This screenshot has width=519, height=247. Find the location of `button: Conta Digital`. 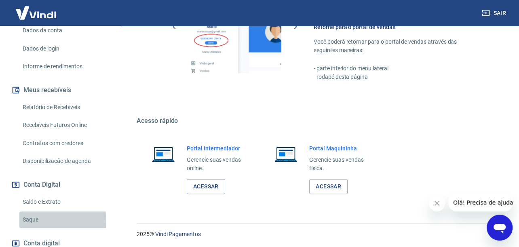

button: Conta Digital is located at coordinates (60, 185).